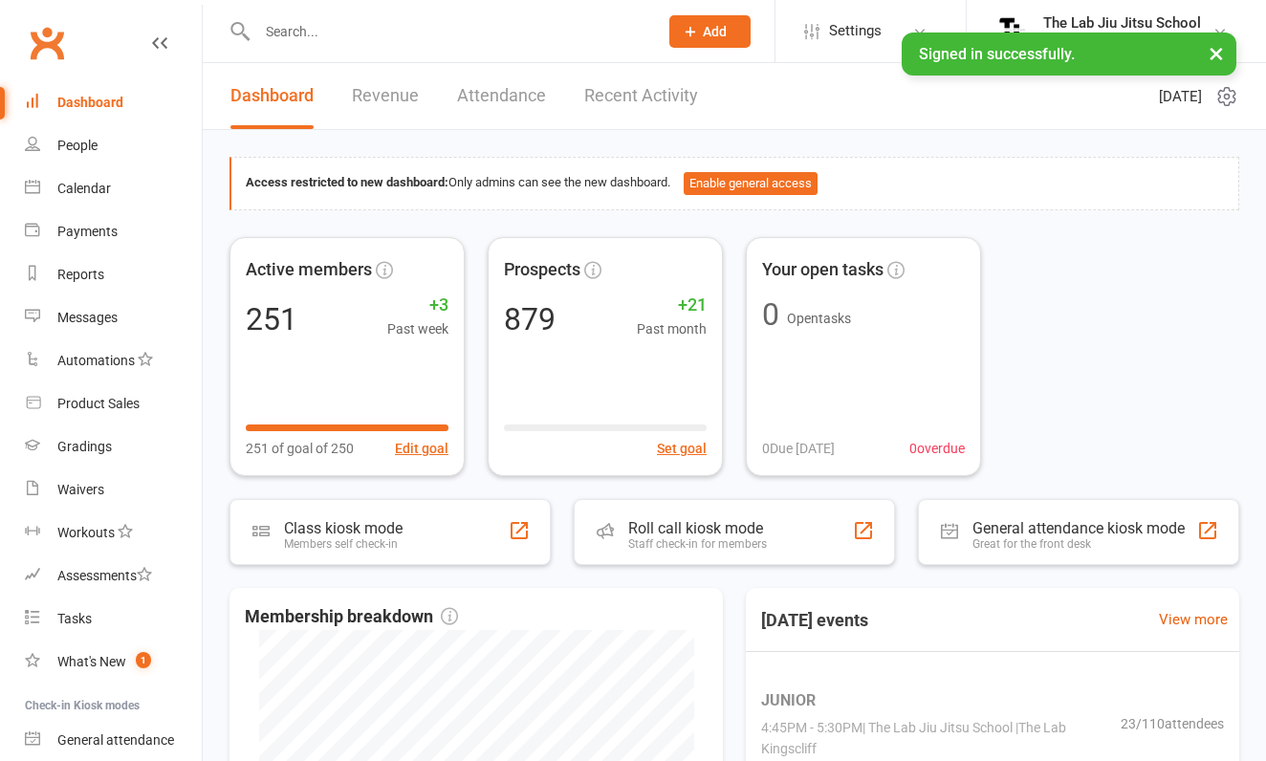 This screenshot has height=761, width=1266. What do you see at coordinates (855, 31) in the screenshot?
I see `span: Settings` at bounding box center [855, 31].